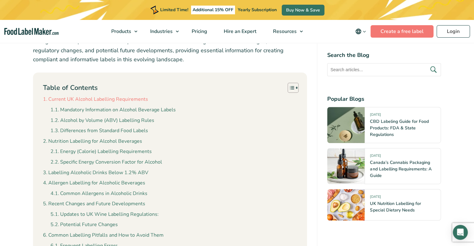 The height and width of the screenshot is (246, 474). What do you see at coordinates (384, 99) in the screenshot?
I see `h4: Popular Blogs` at bounding box center [384, 99].